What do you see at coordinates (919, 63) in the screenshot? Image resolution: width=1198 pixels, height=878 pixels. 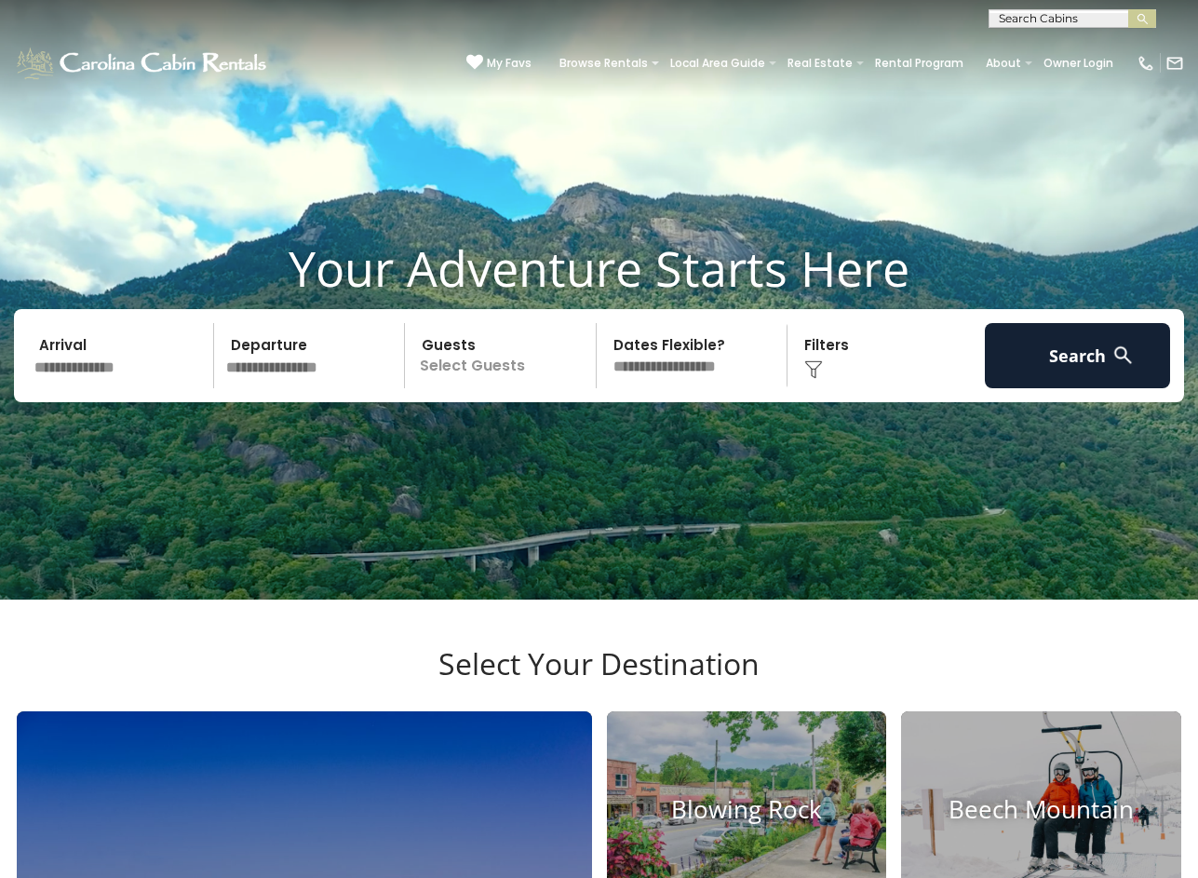 I see `a: Rental Program` at bounding box center [919, 63].